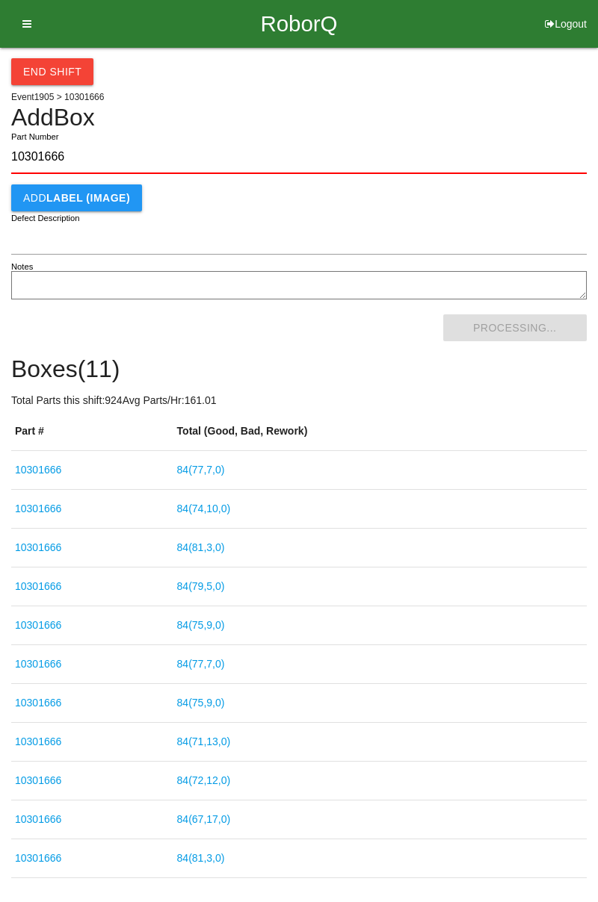 This screenshot has height=902, width=598. What do you see at coordinates (299, 117) in the screenshot?
I see `h4: Add Box` at bounding box center [299, 117].